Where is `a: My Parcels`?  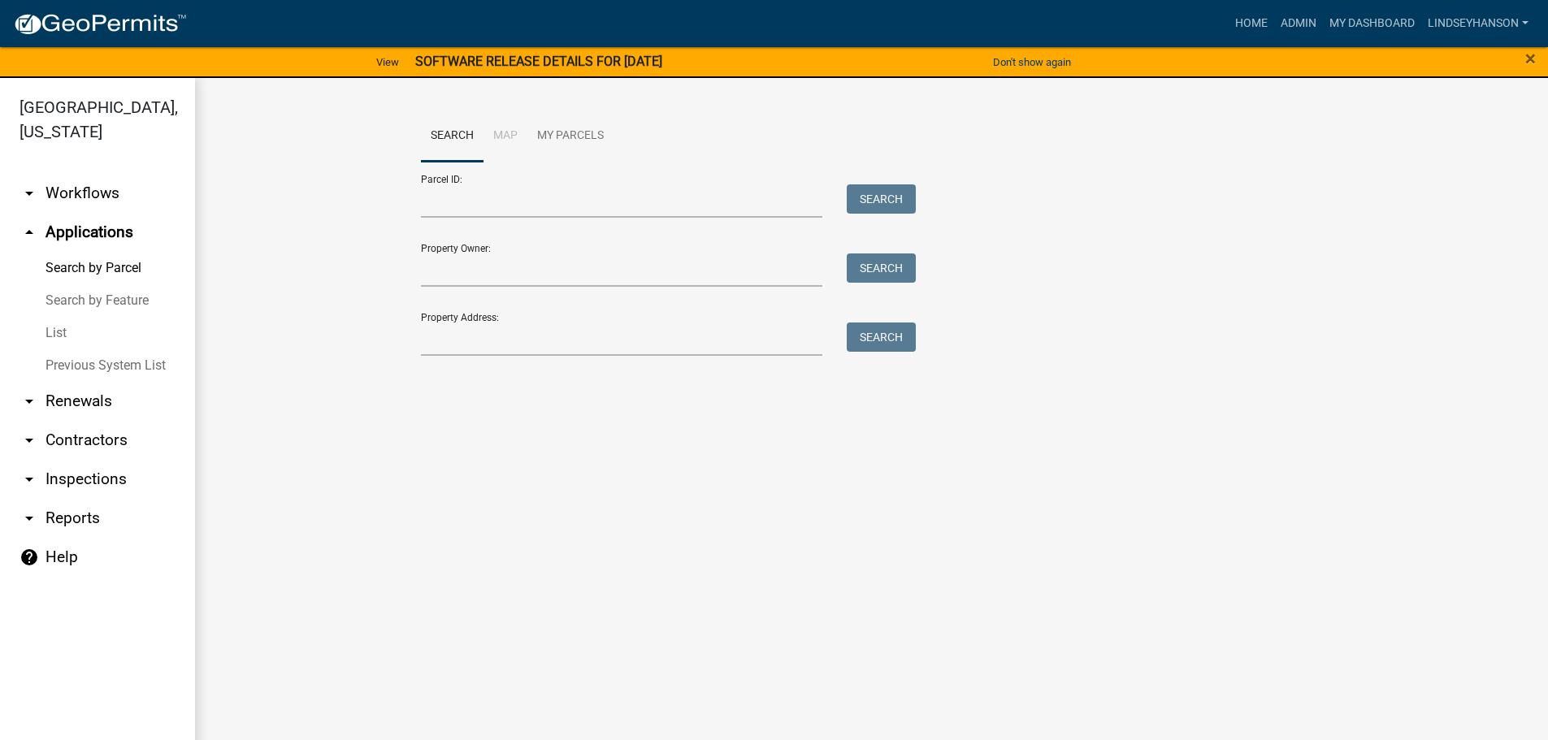 a: My Parcels is located at coordinates (570, 137).